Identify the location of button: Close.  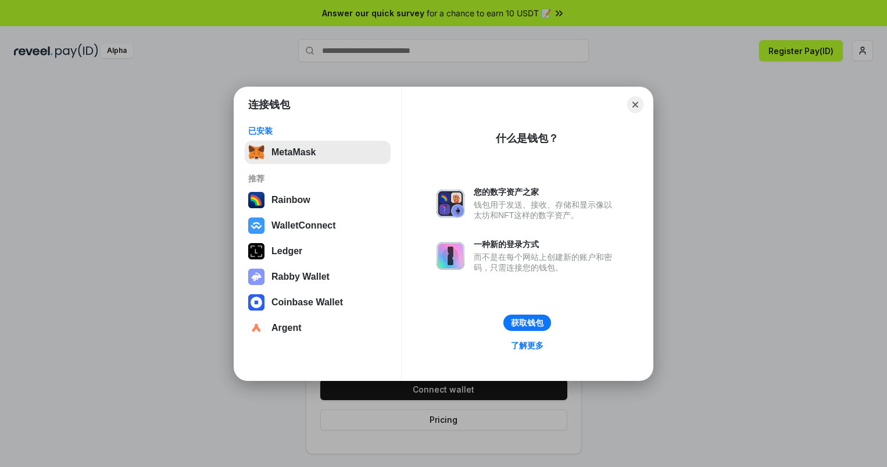
(635, 105).